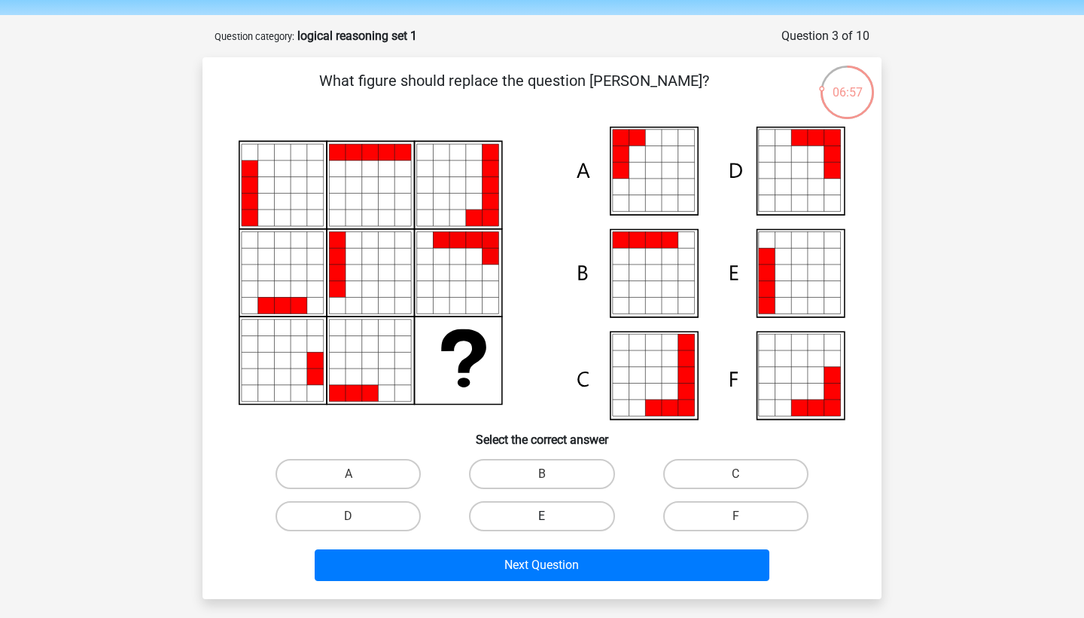 The height and width of the screenshot is (618, 1084). I want to click on div: Question 3 of 10, so click(825, 36).